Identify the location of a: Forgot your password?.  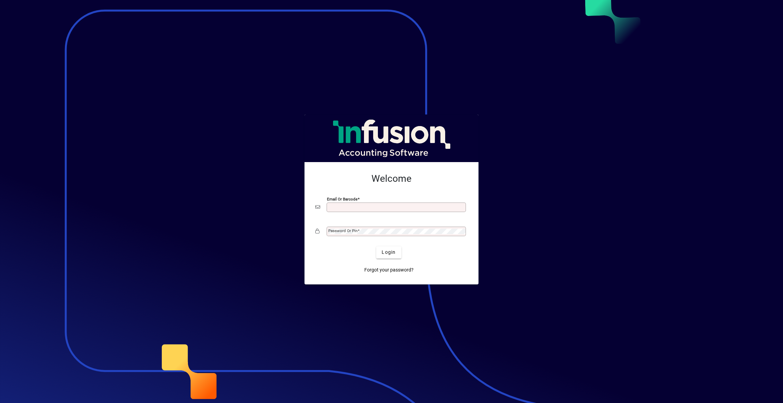
(389, 270).